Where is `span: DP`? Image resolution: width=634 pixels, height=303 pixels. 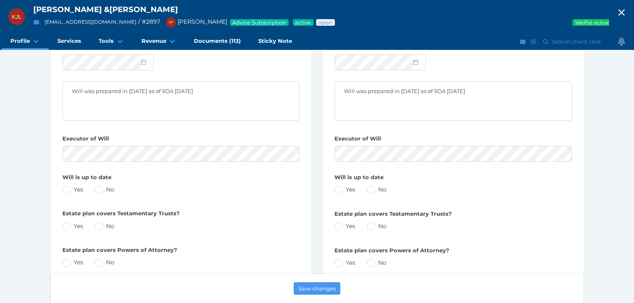
span: DP is located at coordinates (171, 22).